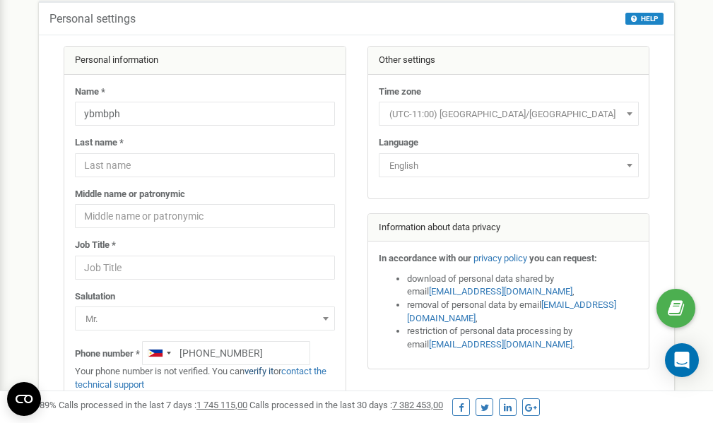 This screenshot has width=713, height=423. Describe the element at coordinates (99, 143) in the screenshot. I see `label: Last name *` at that location.